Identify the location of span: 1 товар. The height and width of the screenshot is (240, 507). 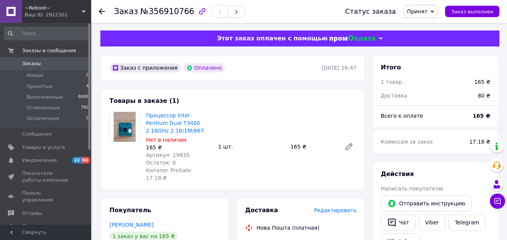
(392, 82).